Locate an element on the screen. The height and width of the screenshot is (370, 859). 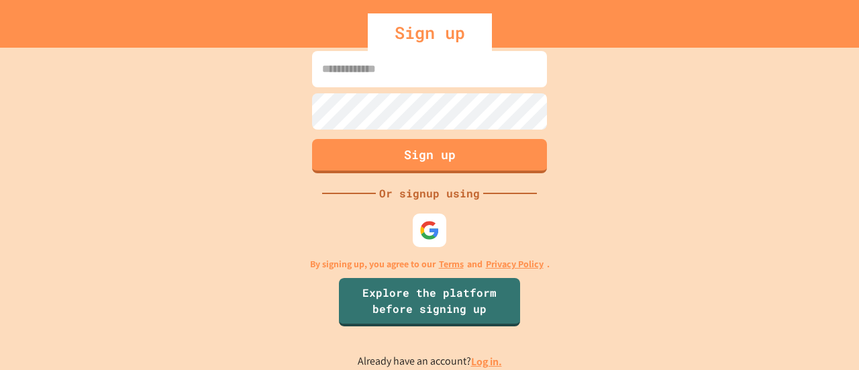
a: Explore the platform before signing up is located at coordinates (430, 302).